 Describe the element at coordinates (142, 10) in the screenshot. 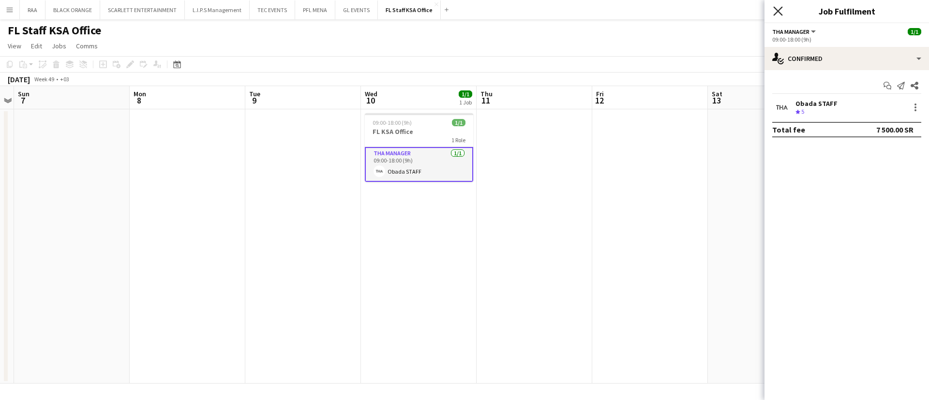

I see `button: SCARLETT ENTERTAINMENT` at that location.